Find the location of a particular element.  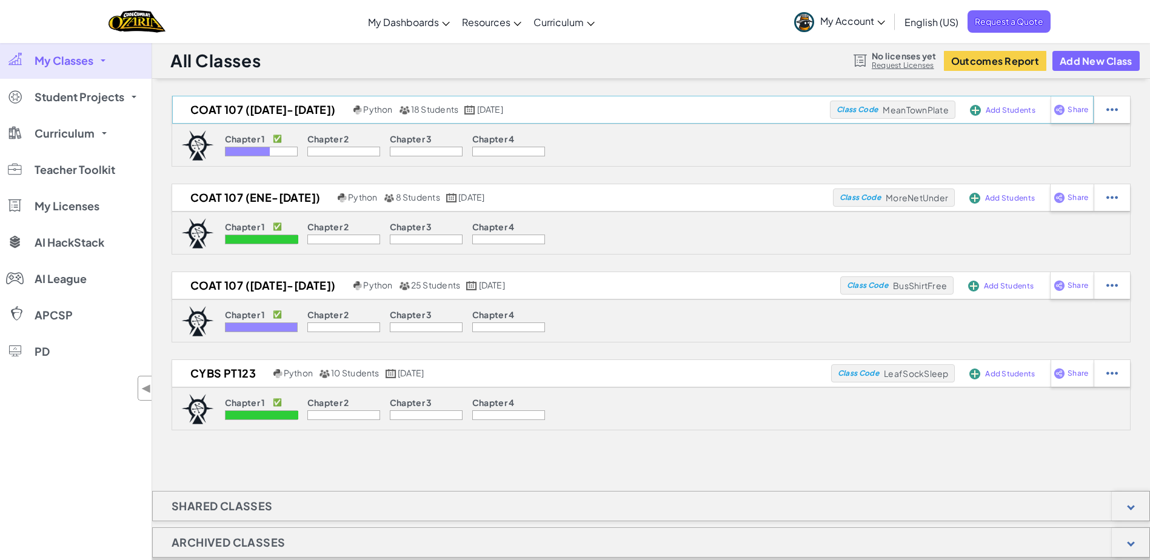

img: avatar is located at coordinates (804, 22).